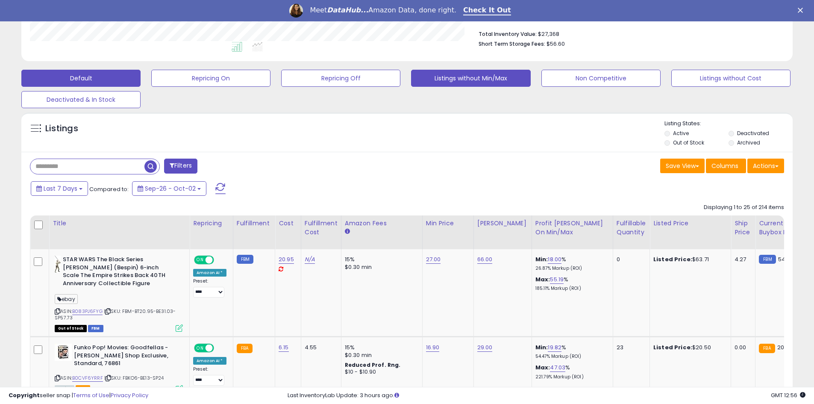 Image resolution: width=814 pixels, height=404 pixels. I want to click on a: B0CVF6YRRF, so click(88, 378).